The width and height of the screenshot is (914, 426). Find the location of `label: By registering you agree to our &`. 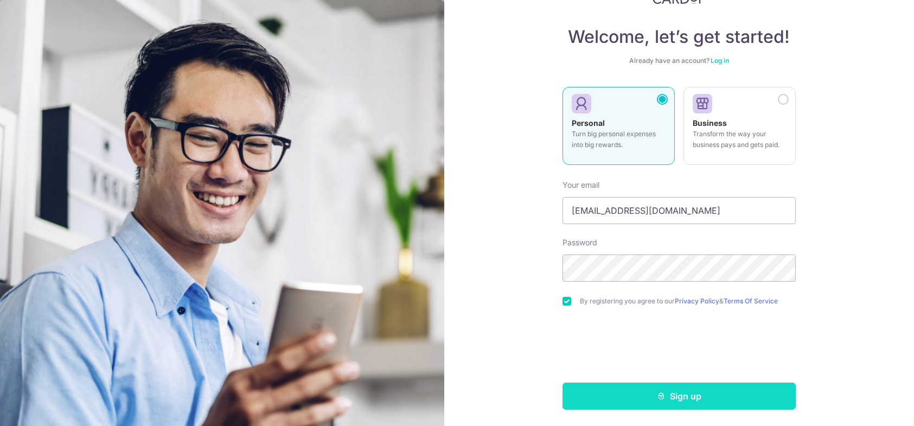

label: By registering you agree to our & is located at coordinates (688, 301).